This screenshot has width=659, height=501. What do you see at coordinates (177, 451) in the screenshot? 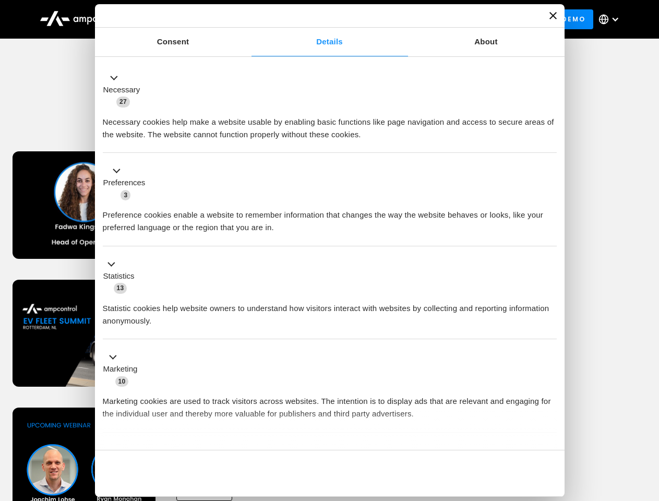
I see `span: 2` at bounding box center [177, 451].